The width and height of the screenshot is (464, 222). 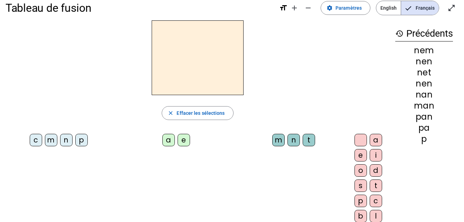 I want to click on mat-icon: close, so click(x=171, y=113).